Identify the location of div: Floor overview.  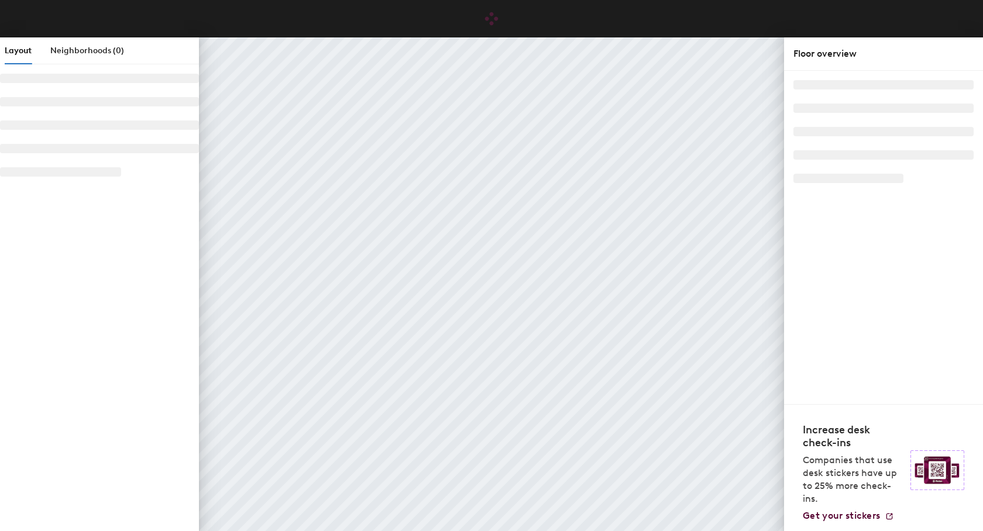
(883, 54).